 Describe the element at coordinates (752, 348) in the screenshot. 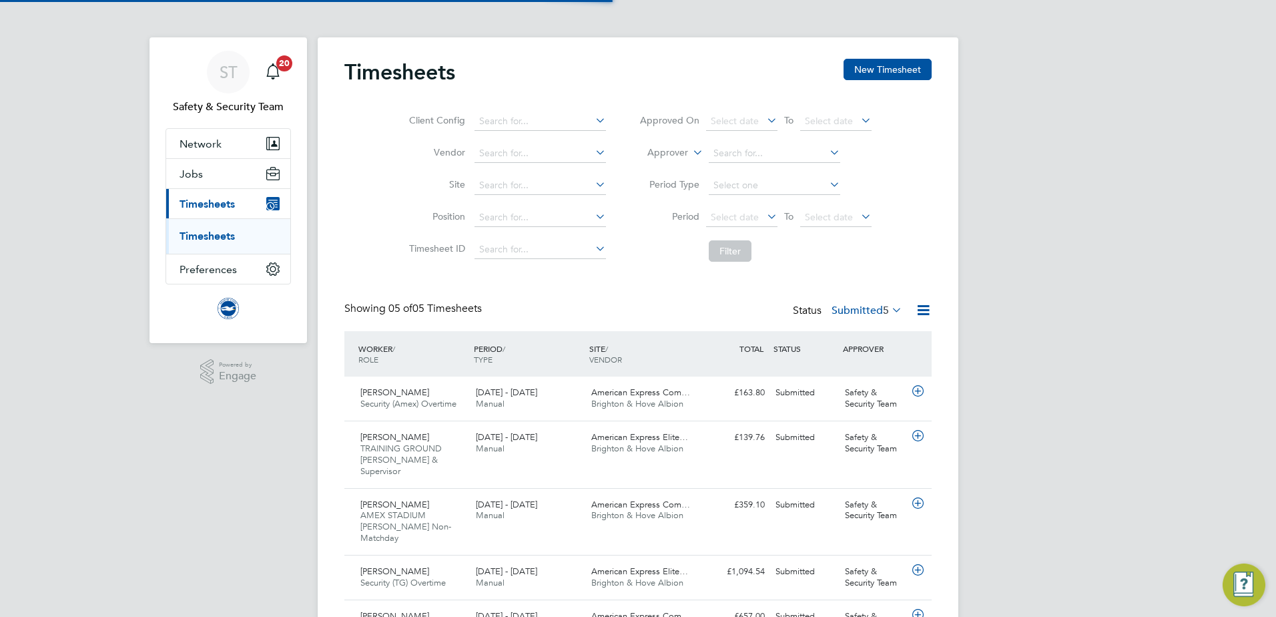

I see `span: TOTAL` at that location.